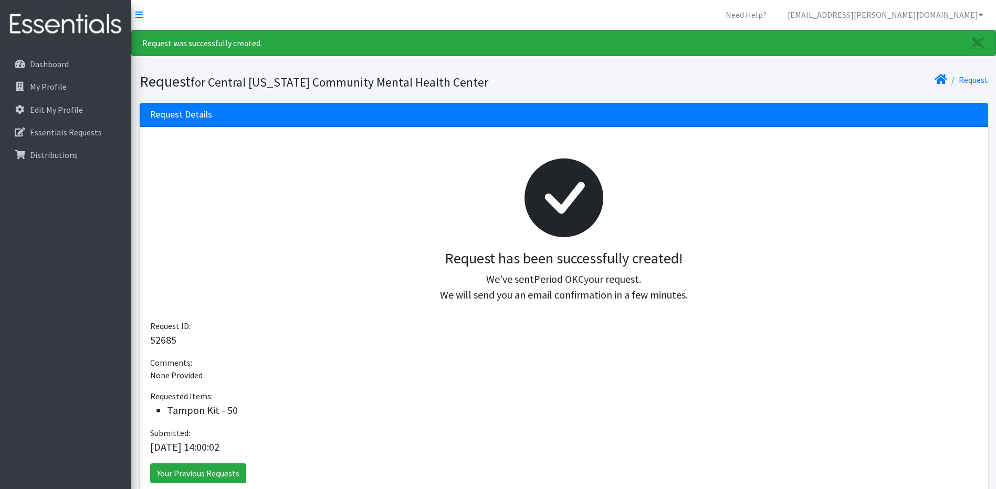 This screenshot has height=489, width=996. I want to click on h3: Request has been successfully created!, so click(564, 259).